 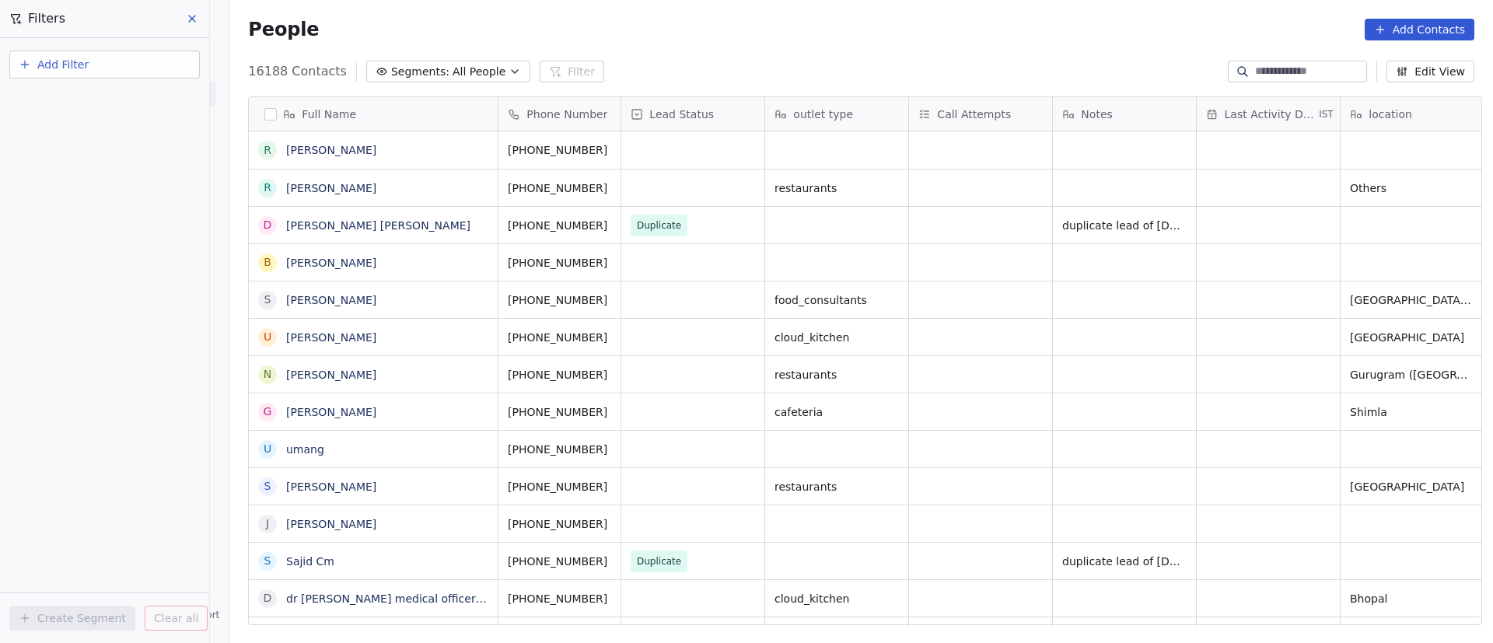 What do you see at coordinates (681, 114) in the screenshot?
I see `span: Lead Status` at bounding box center [681, 114].